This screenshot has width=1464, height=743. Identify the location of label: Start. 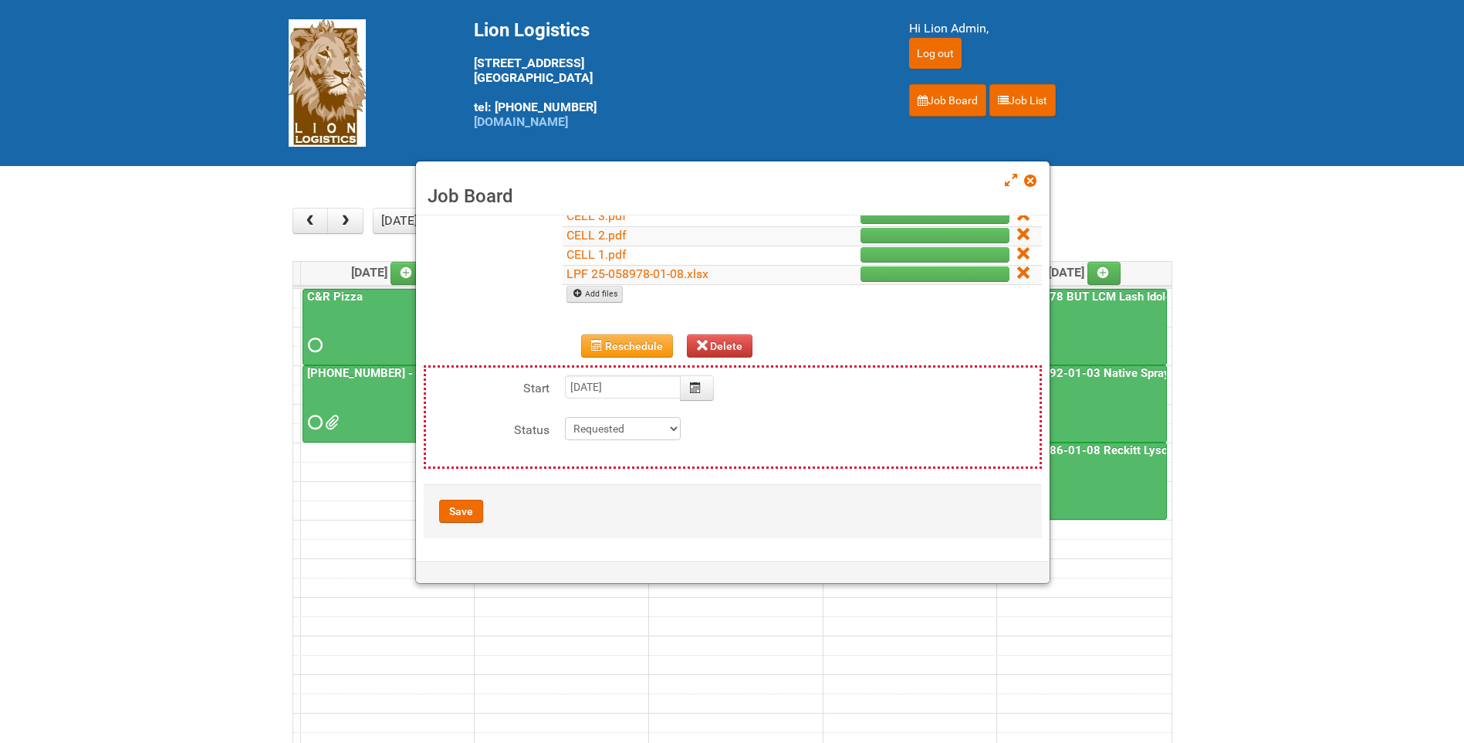
(488, 386).